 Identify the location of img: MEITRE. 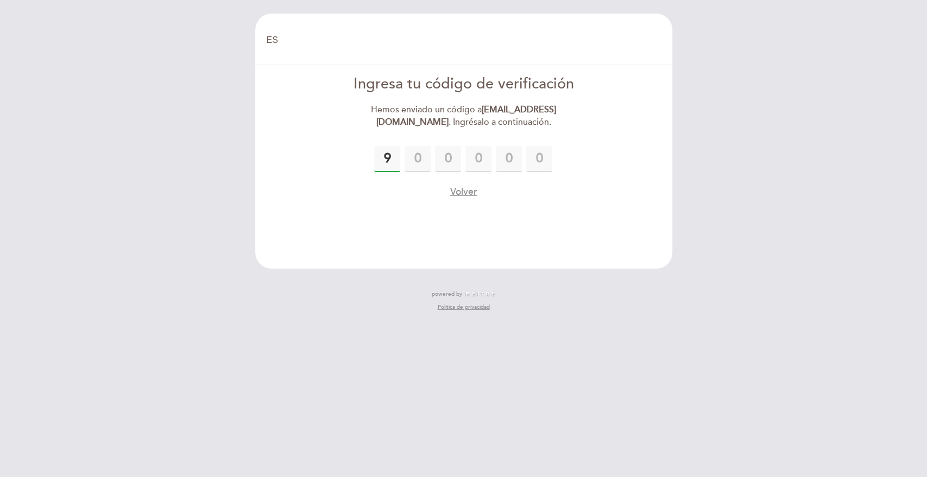
(480, 294).